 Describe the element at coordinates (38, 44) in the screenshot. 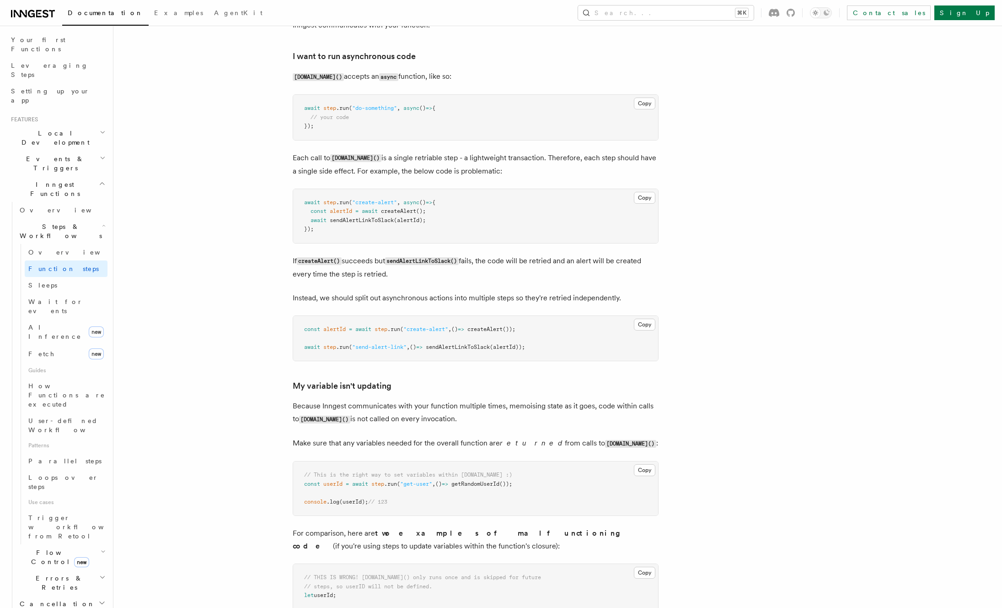

I see `span: Your first Functions` at that location.